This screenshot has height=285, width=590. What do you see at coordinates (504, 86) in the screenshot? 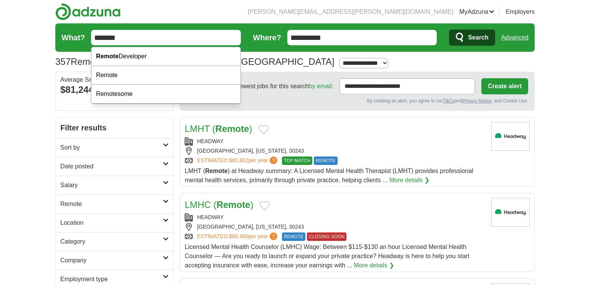
I see `button: Create alert` at bounding box center [504, 86].